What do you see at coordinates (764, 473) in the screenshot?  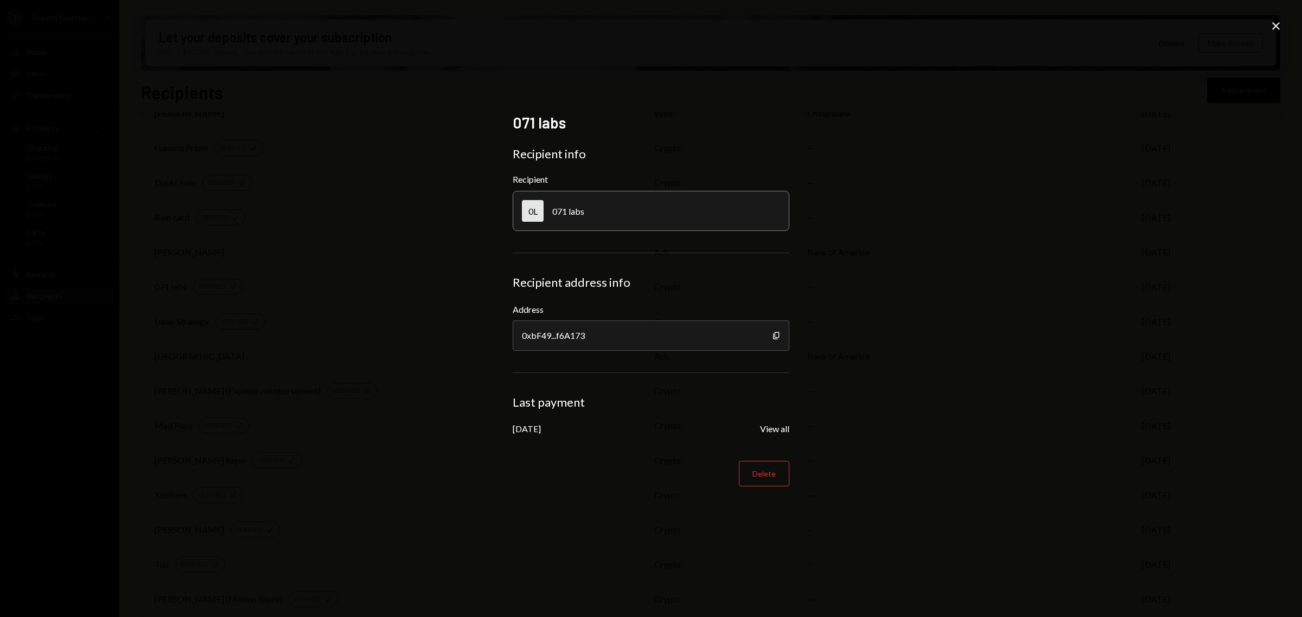 I see `button: Delete` at bounding box center [764, 473].